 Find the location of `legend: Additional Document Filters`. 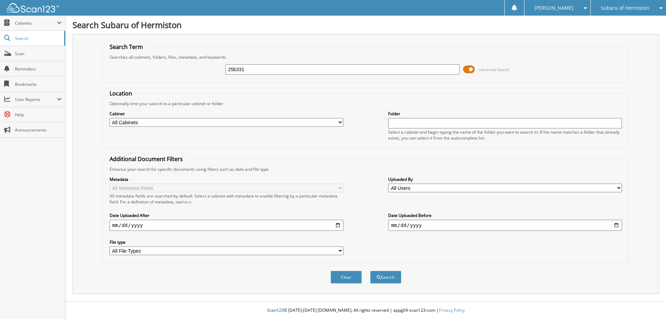

legend: Additional Document Filters is located at coordinates (146, 159).